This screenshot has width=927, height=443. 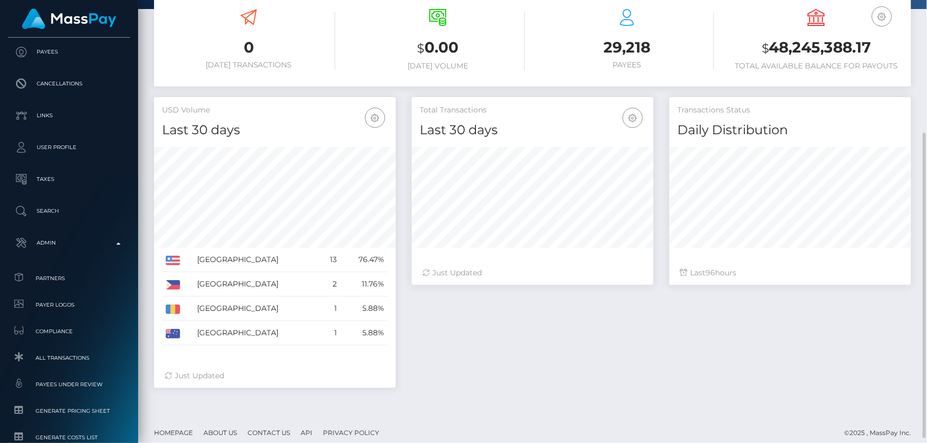 I want to click on h3: 0.00, so click(x=438, y=48).